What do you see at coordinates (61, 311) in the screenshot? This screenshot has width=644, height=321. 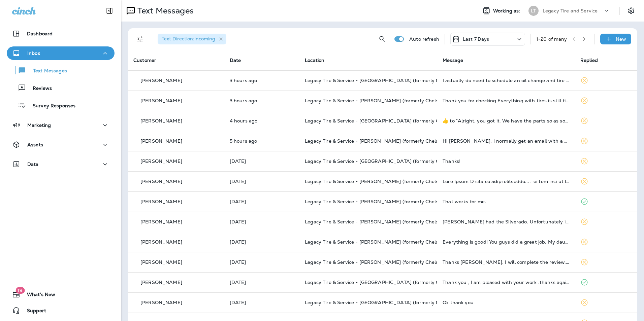 I see `button: Support` at bounding box center [61, 311].